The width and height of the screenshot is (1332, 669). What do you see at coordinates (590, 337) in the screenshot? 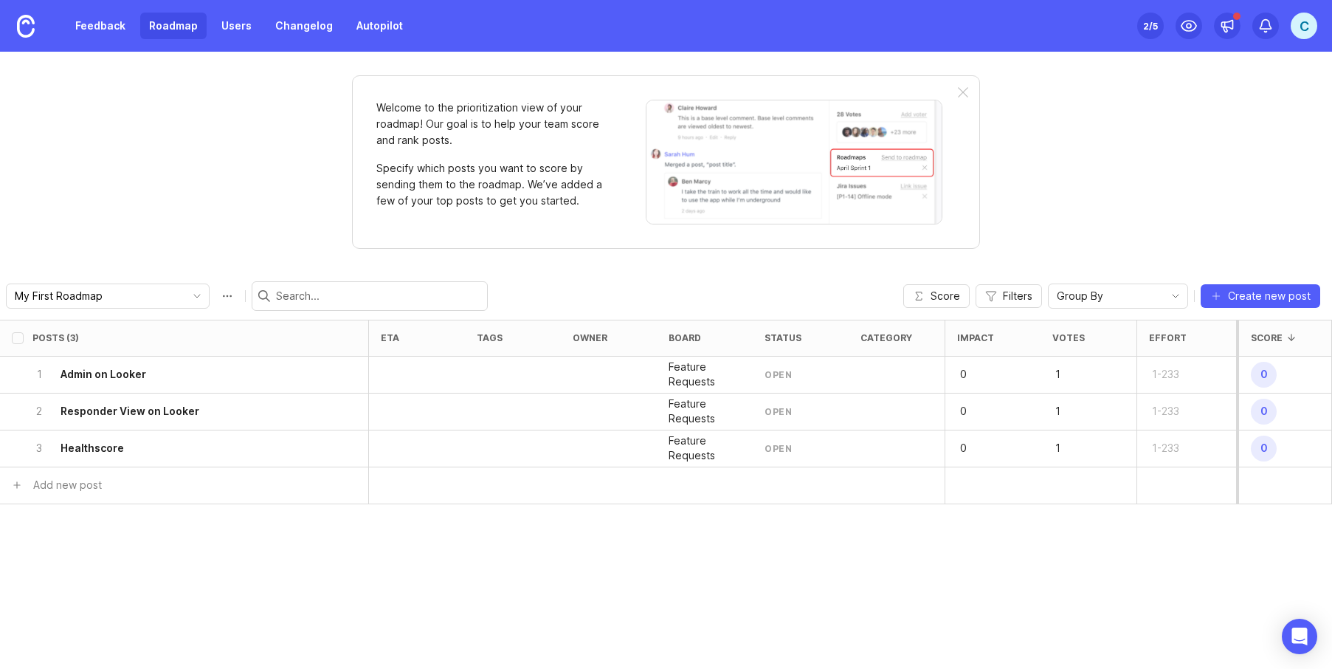
I see `div: owner` at bounding box center [590, 337].